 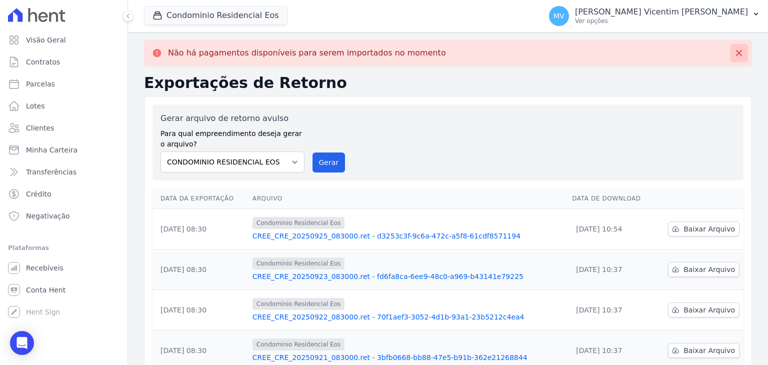 I want to click on span: Contratos, so click(x=43, y=62).